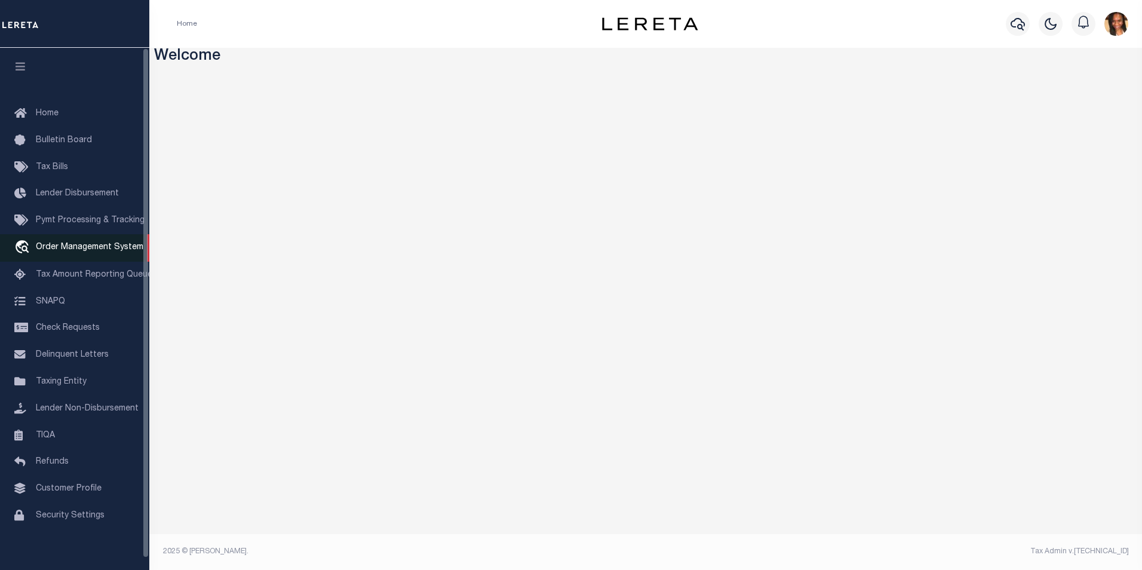  I want to click on span: SNAPQ, so click(50, 301).